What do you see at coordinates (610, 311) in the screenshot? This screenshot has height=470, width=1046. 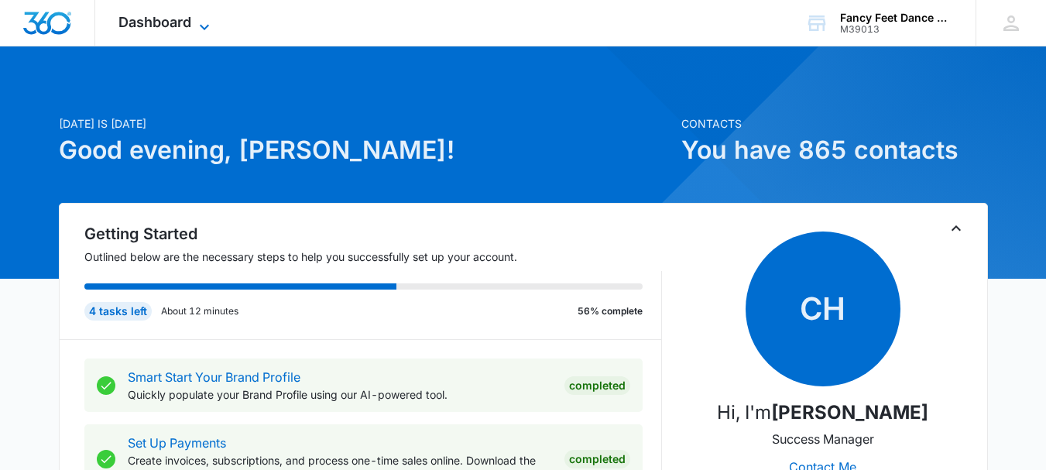 I see `p: 56% complete` at bounding box center [610, 311].